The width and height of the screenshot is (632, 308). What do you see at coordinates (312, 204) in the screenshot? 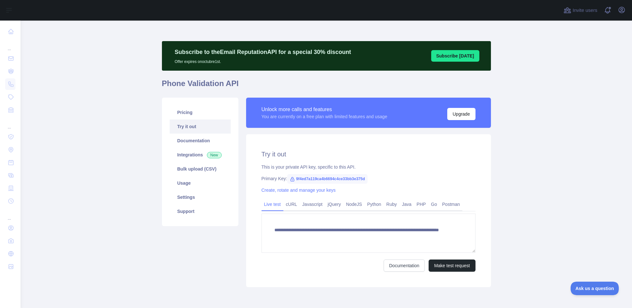
I see `a: Javascript` at bounding box center [312, 204].